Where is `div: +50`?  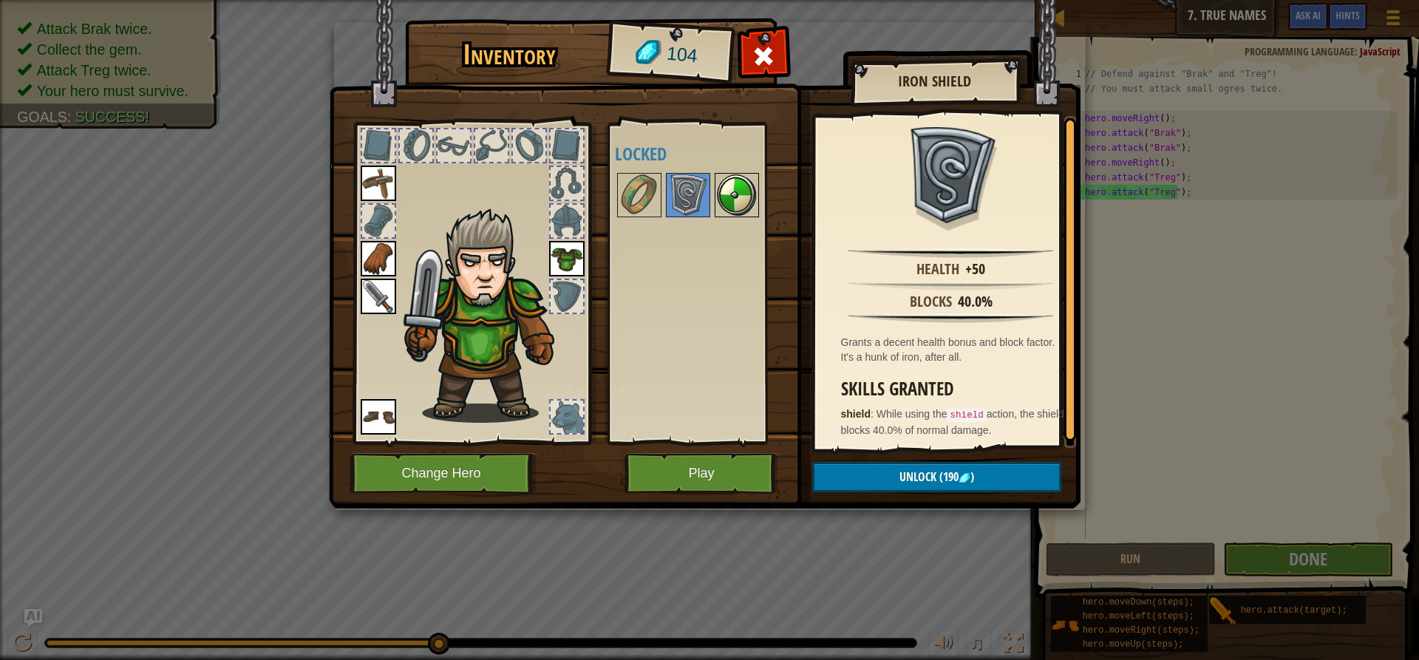 div: +50 is located at coordinates (975, 269).